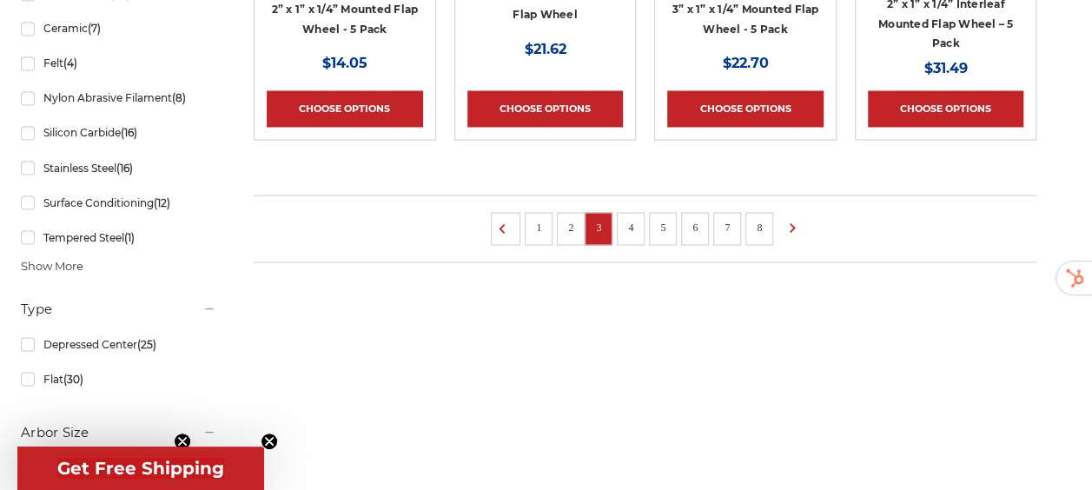 This screenshot has width=1092, height=490. What do you see at coordinates (118, 202) in the screenshot?
I see `a: Surface Conditioning` at bounding box center [118, 202].